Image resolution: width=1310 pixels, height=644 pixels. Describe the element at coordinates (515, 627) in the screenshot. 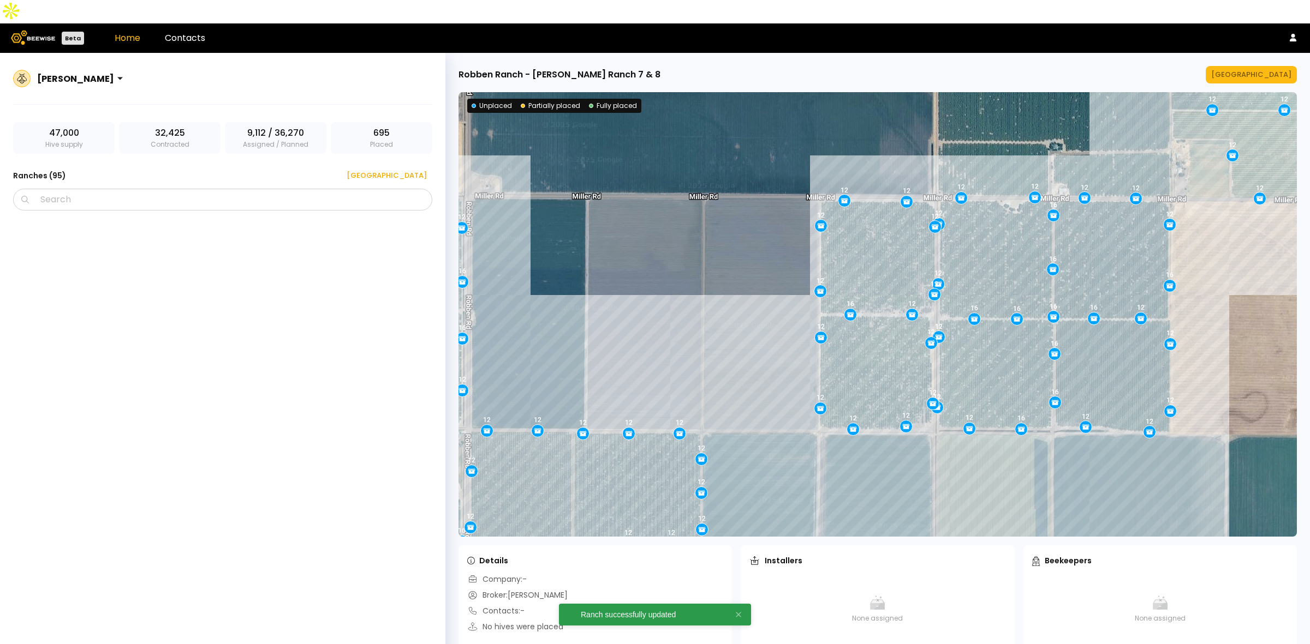

I see `div: No hives were placed` at that location.